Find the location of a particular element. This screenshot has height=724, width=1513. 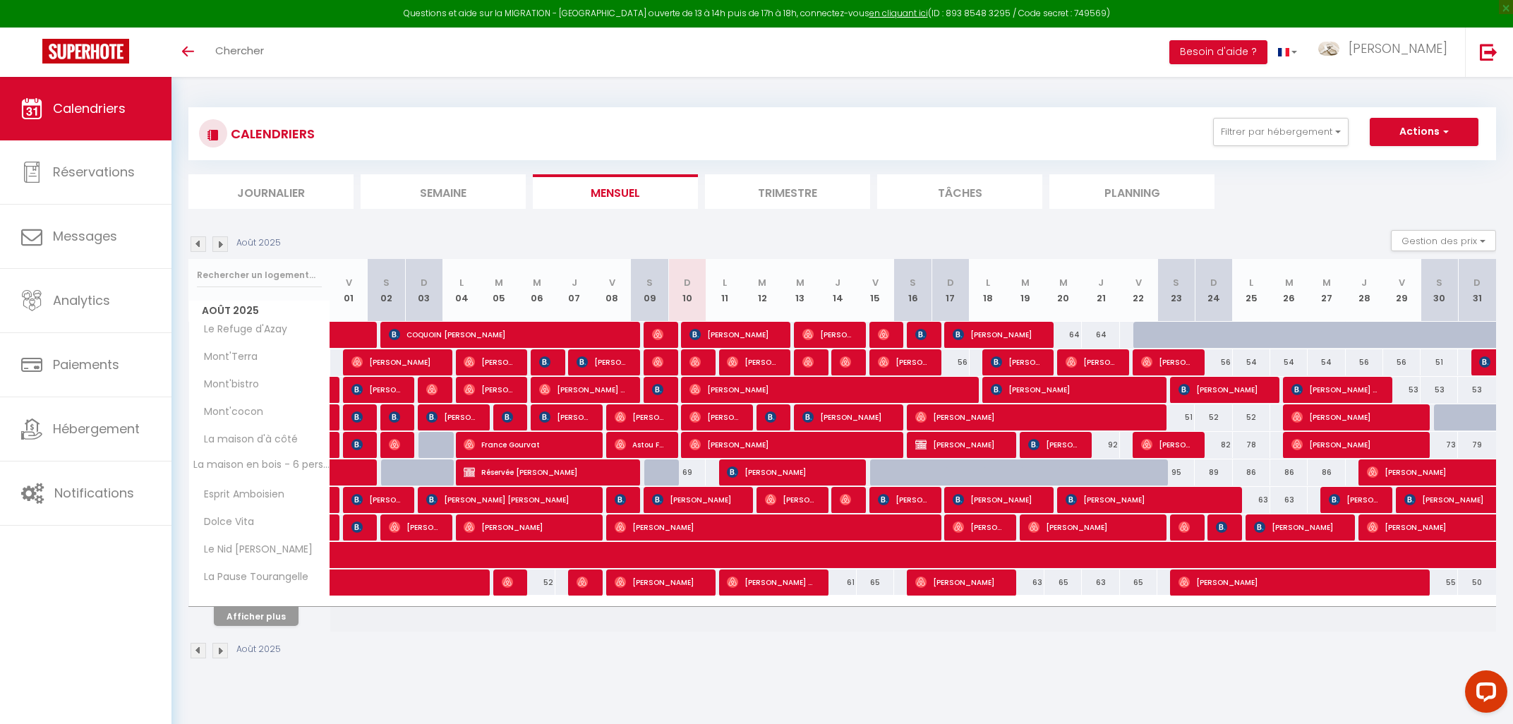

div: 92 is located at coordinates (1100, 445).